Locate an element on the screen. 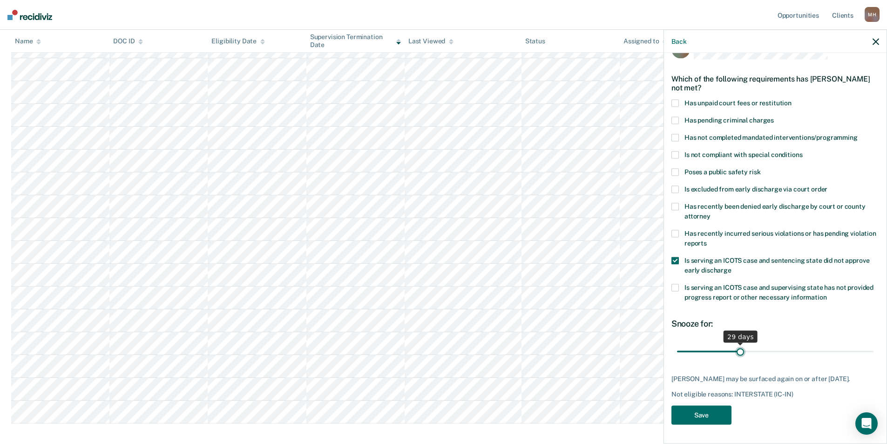  div: Assigned to is located at coordinates (645, 41).